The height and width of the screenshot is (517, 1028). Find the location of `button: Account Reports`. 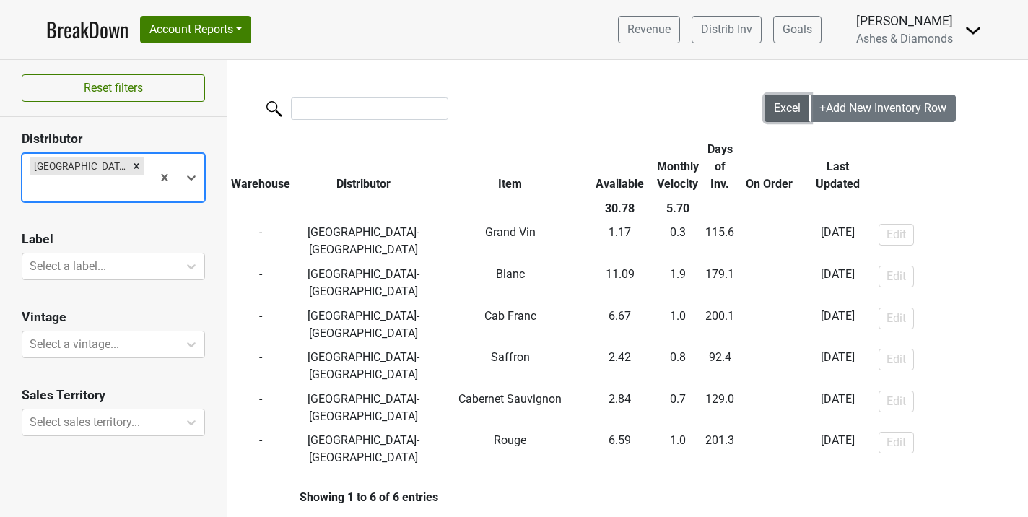

button: Account Reports is located at coordinates (196, 30).